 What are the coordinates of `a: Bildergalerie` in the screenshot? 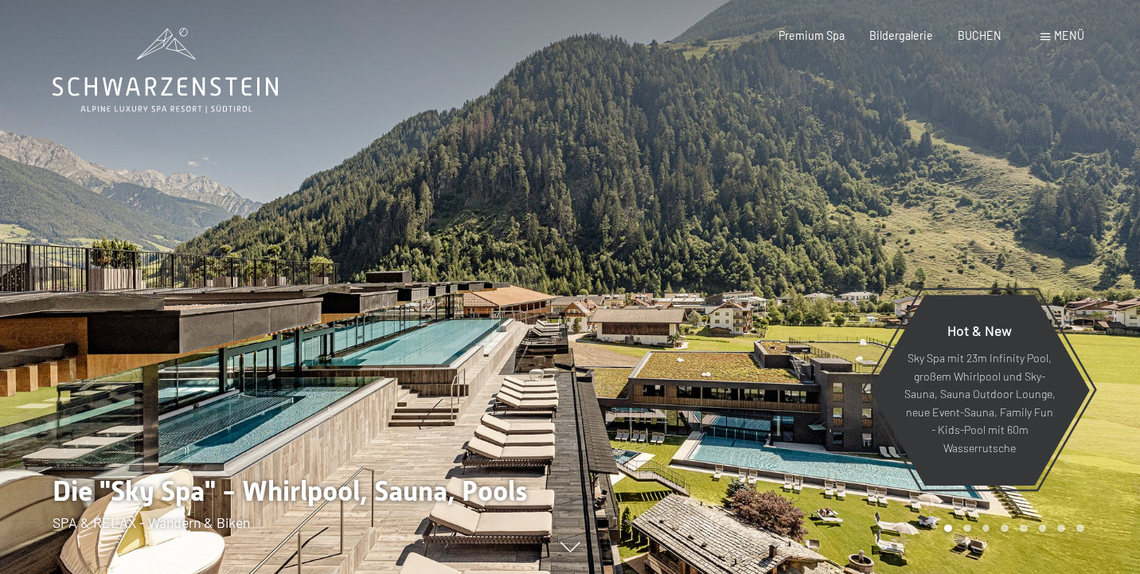 It's located at (901, 35).